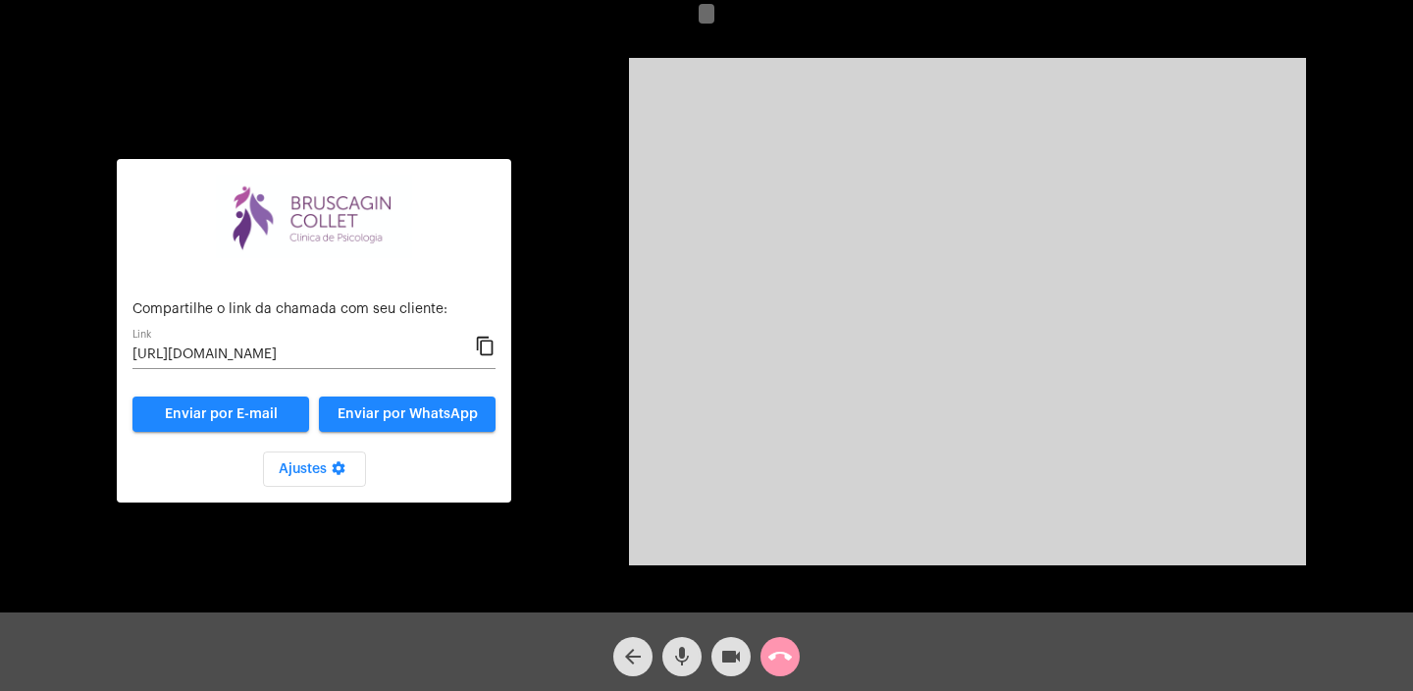 Image resolution: width=1413 pixels, height=691 pixels. I want to click on button: Ajustes, so click(314, 469).